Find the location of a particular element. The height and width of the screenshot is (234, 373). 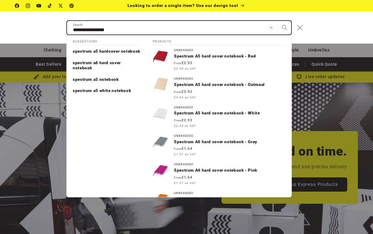

p: spectrum a5 notebook is located at coordinates (96, 80).